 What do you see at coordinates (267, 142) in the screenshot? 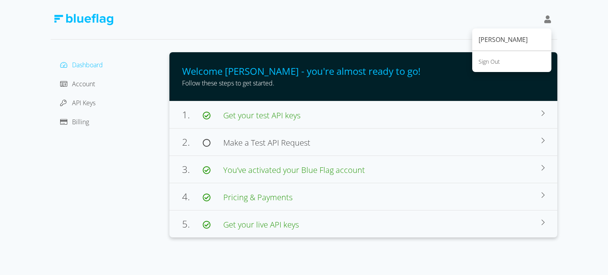
I see `span: Make a Test API Request` at bounding box center [267, 142].